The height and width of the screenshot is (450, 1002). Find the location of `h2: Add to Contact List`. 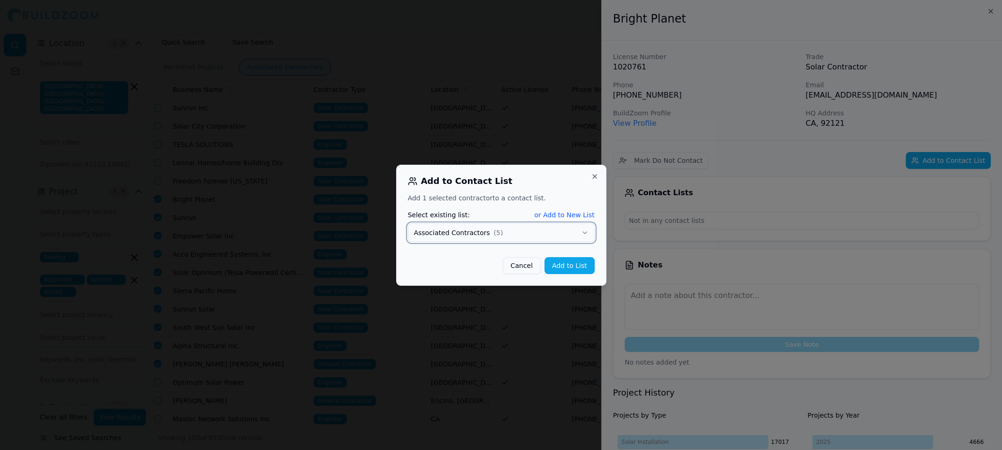

h2: Add to Contact List is located at coordinates (501, 181).